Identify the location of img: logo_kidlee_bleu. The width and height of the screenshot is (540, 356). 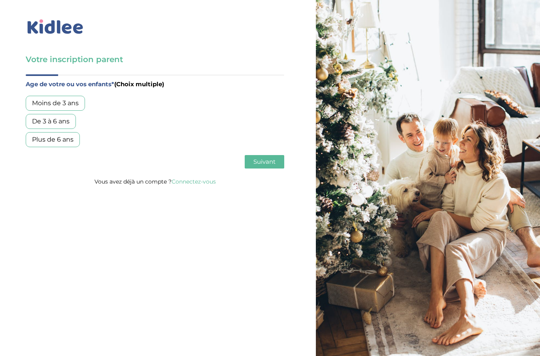
(55, 27).